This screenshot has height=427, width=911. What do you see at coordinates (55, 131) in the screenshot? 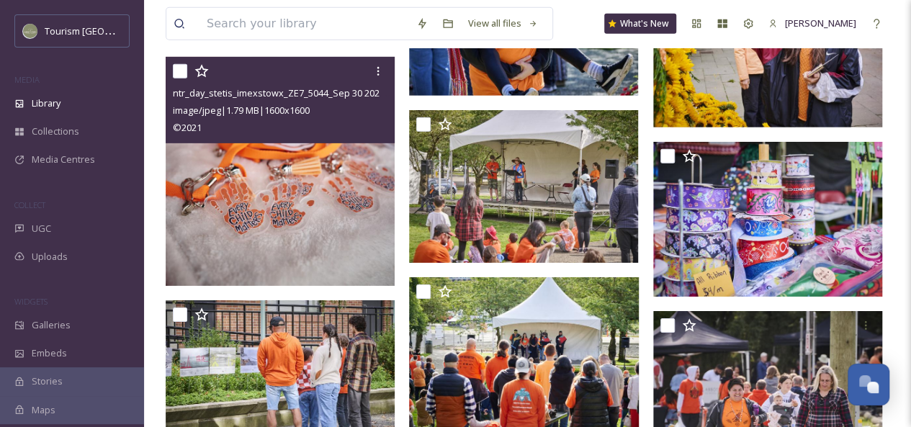
I see `span: Collections` at bounding box center [55, 131].